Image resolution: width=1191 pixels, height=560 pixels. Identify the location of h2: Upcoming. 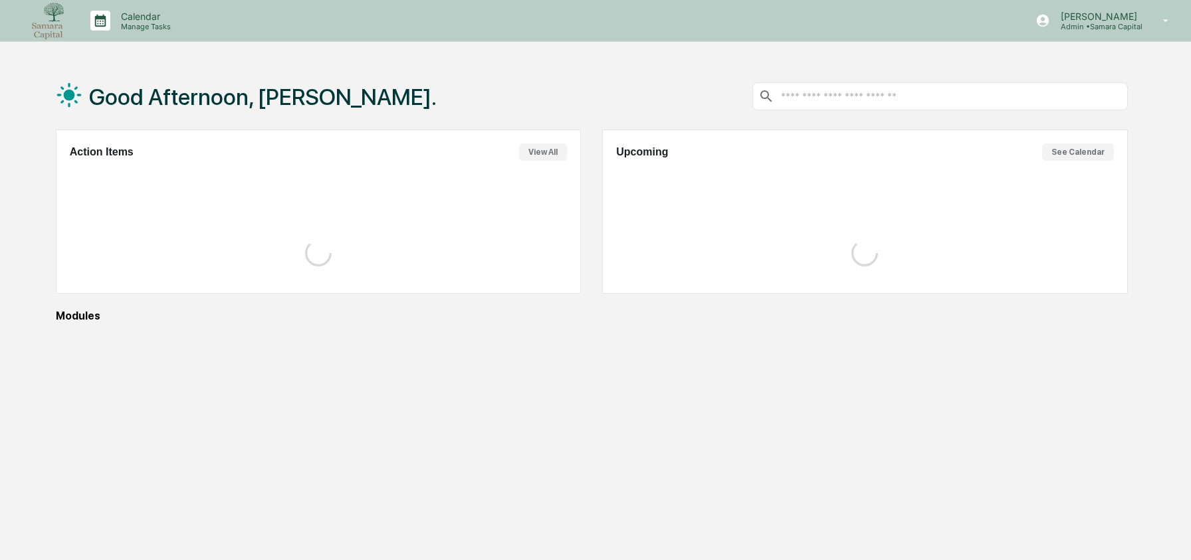
(642, 152).